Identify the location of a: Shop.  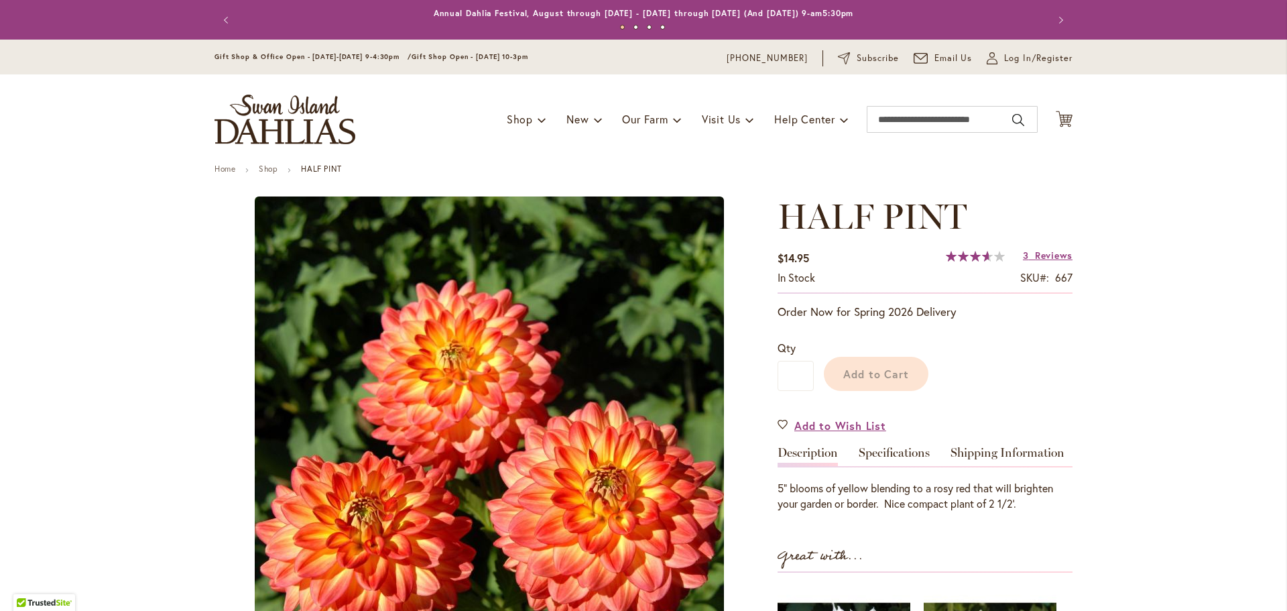
(268, 168).